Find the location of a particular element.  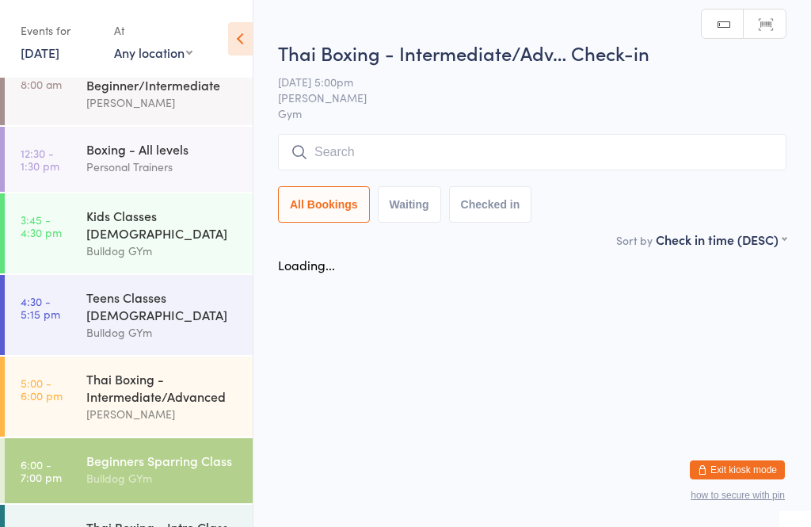

time: 12:30 - 1:30 pm is located at coordinates (40, 159).